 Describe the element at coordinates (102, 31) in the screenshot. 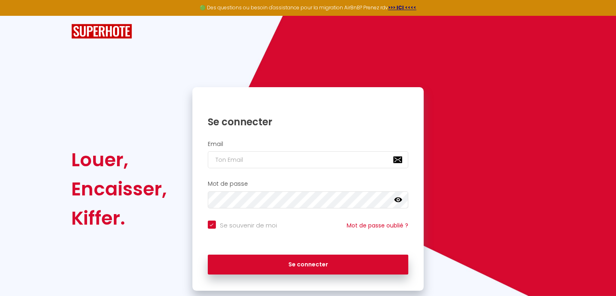

I see `img: SuperHote logo` at that location.